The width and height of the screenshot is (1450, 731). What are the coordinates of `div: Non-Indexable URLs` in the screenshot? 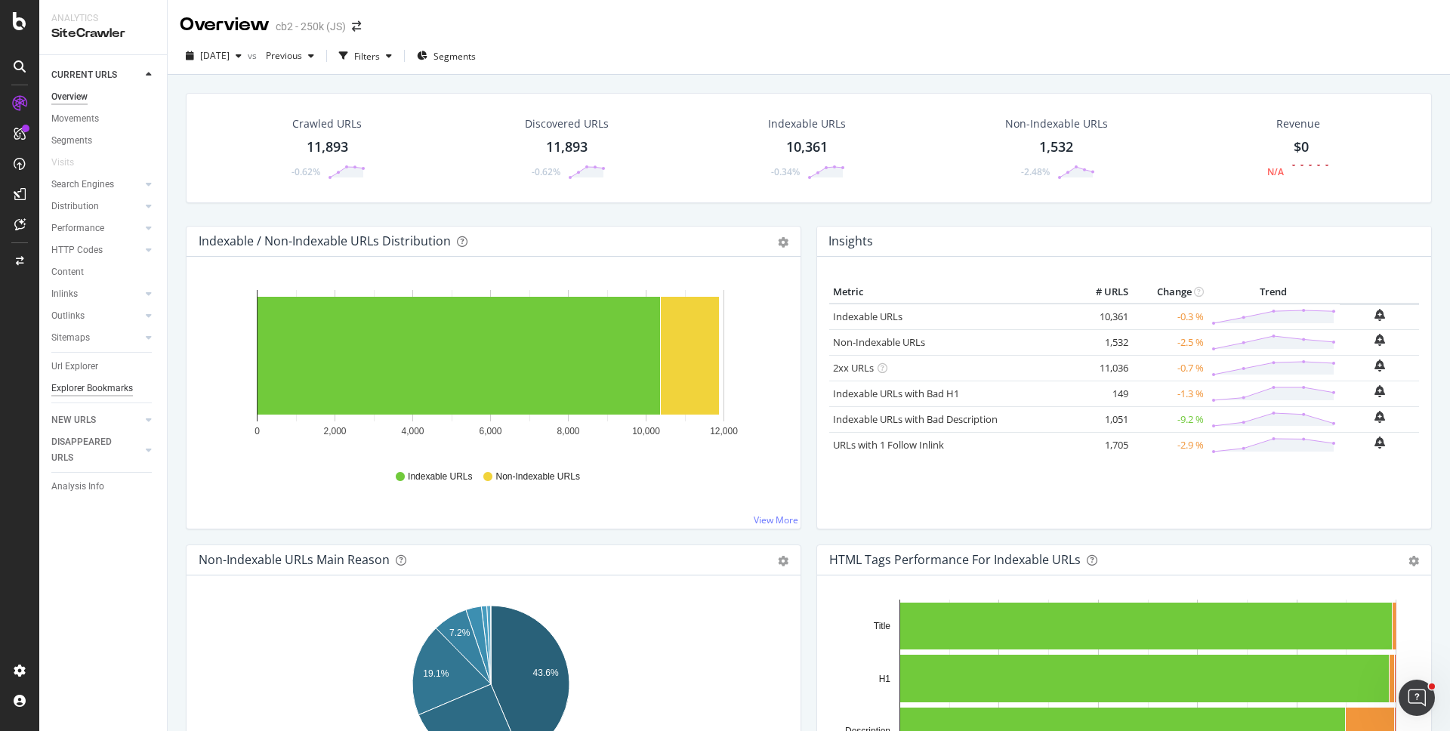 It's located at (1056, 124).